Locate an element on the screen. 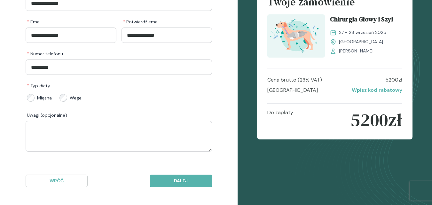 The image size is (432, 205). button: Wróć is located at coordinates (57, 181).